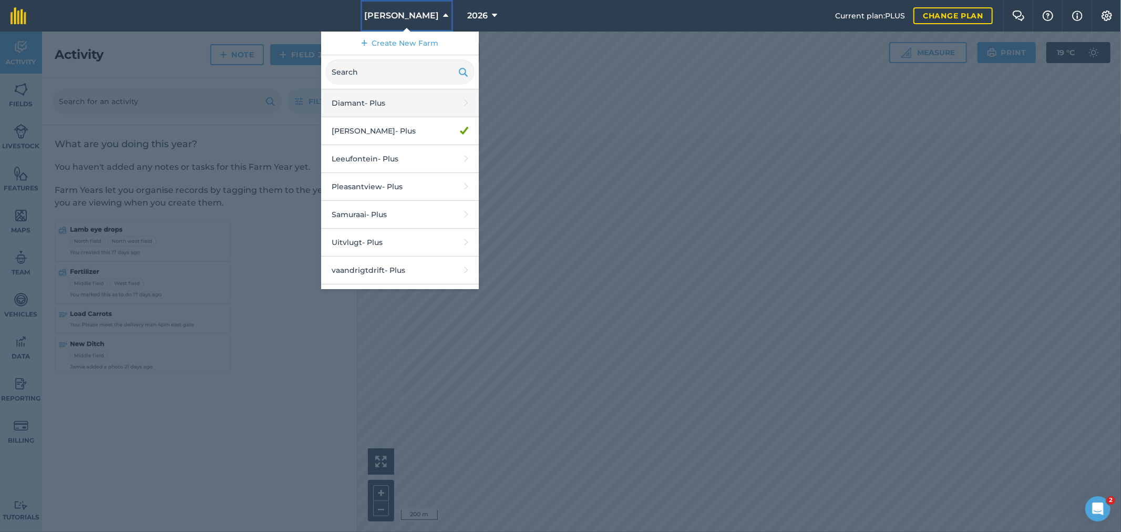 This screenshot has height=532, width=1121. Describe the element at coordinates (18, 16) in the screenshot. I see `img: fieldmargin Logo` at that location.